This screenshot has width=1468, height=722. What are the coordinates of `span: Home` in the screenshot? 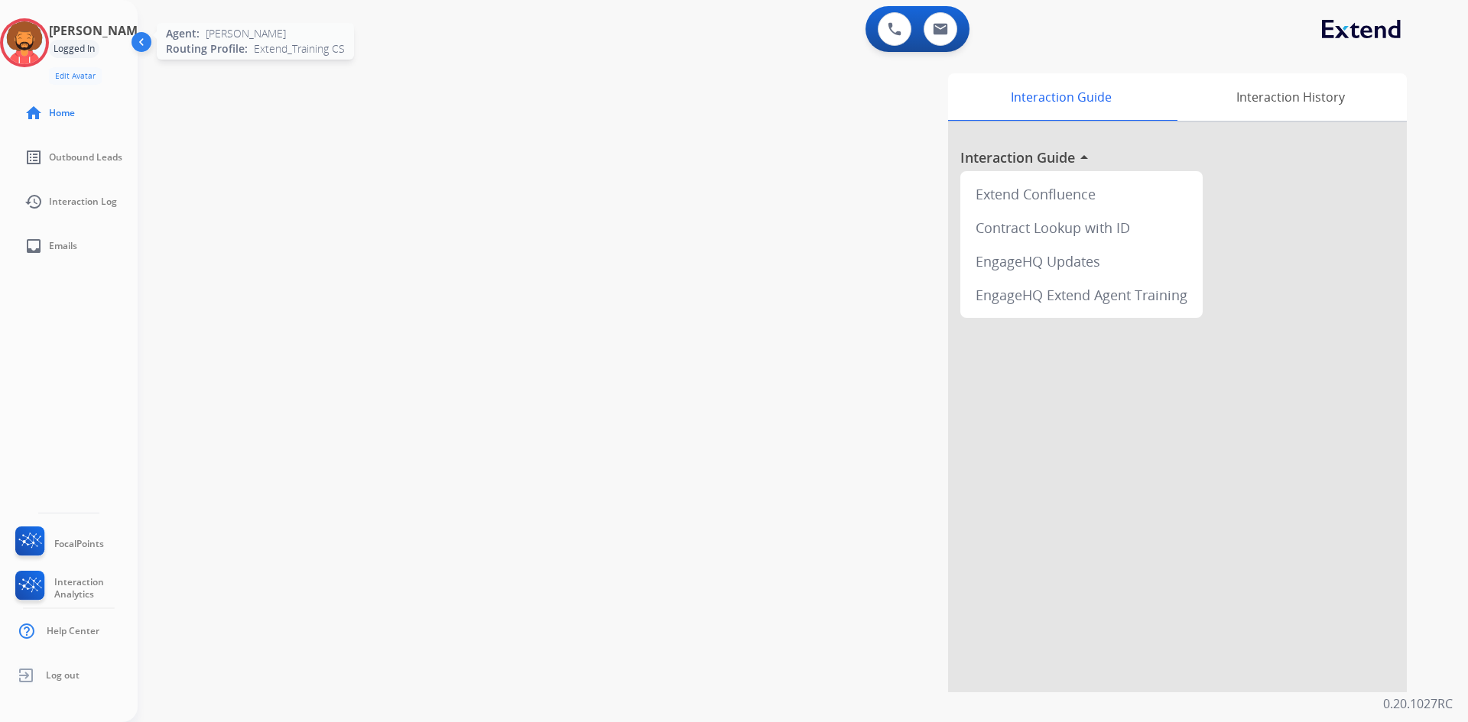 It's located at (62, 113).